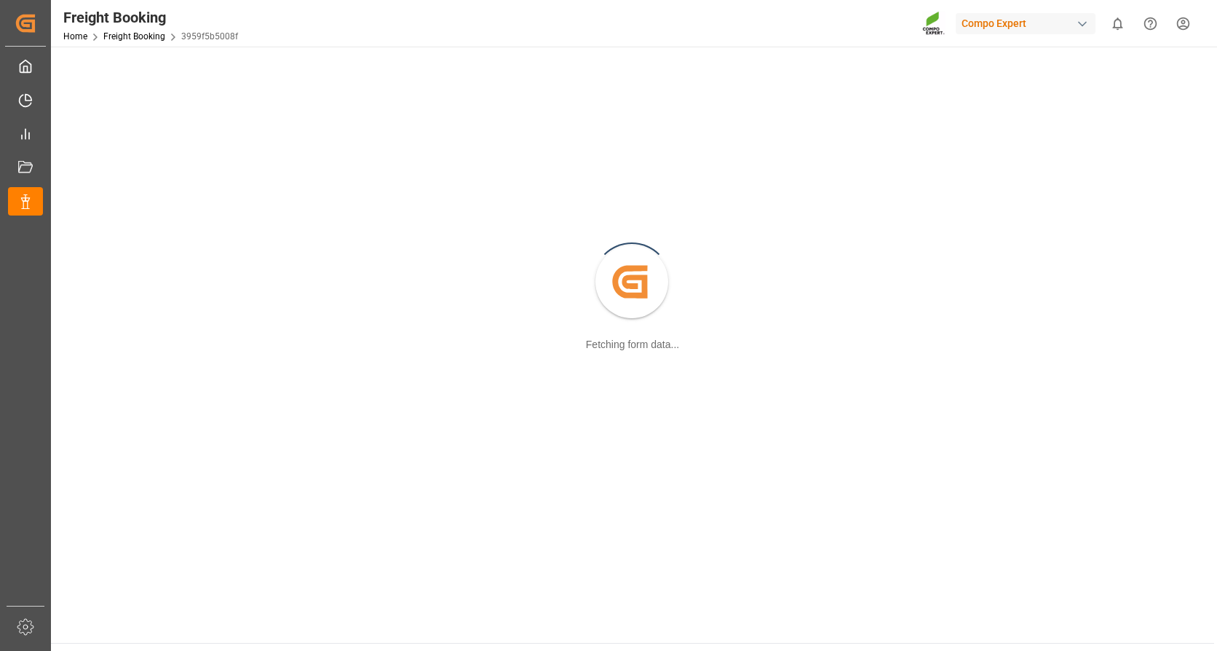 Image resolution: width=1217 pixels, height=651 pixels. Describe the element at coordinates (75, 36) in the screenshot. I see `a: Home` at that location.